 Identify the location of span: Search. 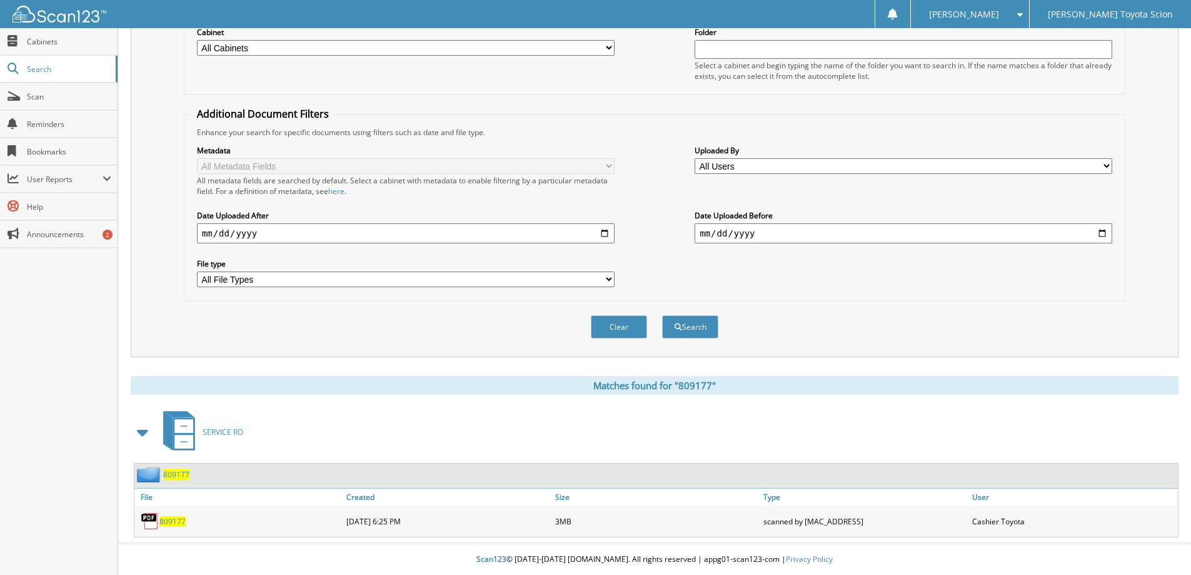
(68, 69).